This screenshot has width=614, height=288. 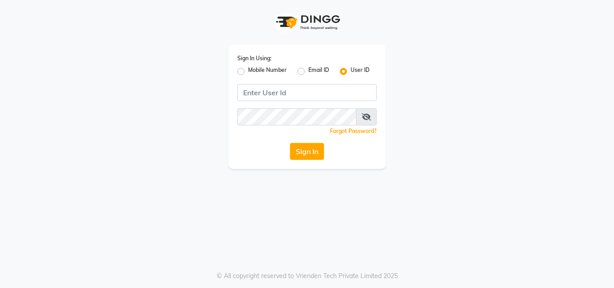 I want to click on label: Mobile Number, so click(x=267, y=71).